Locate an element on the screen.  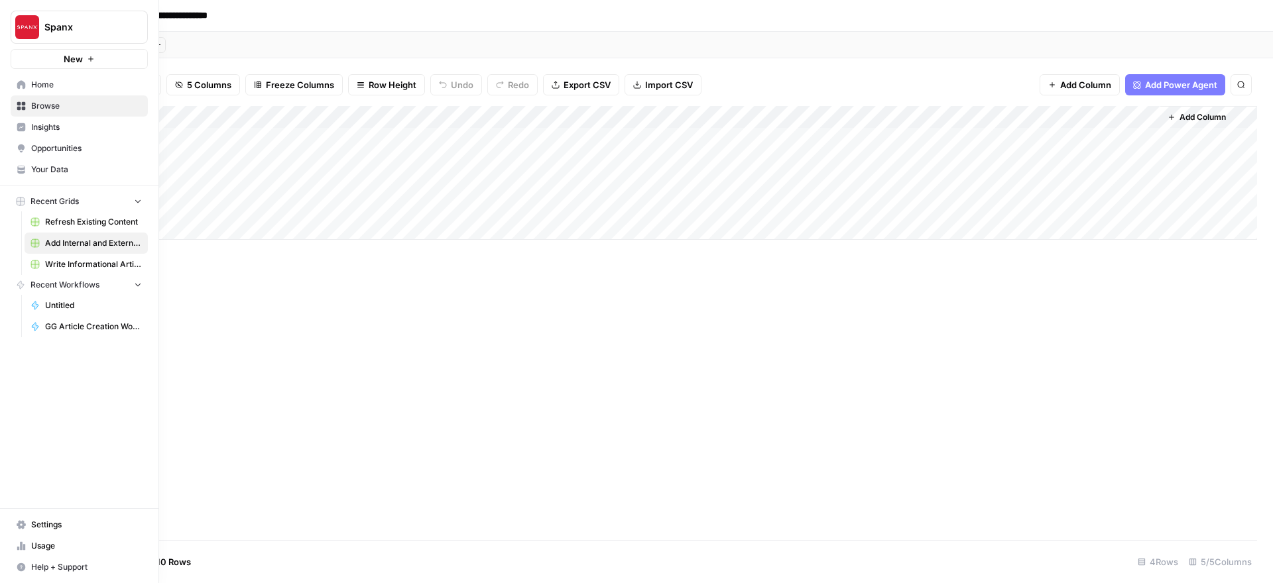
a: Refresh Existing Content is located at coordinates (86, 222).